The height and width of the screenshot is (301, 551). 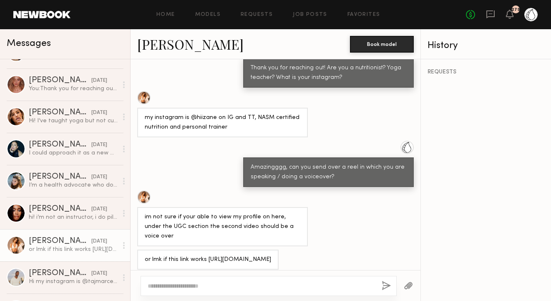 What do you see at coordinates (222, 123) in the screenshot?
I see `div: my instagram is @hiizane on IG and TT, NASM certified nutrition and personal trainer` at bounding box center [222, 123].